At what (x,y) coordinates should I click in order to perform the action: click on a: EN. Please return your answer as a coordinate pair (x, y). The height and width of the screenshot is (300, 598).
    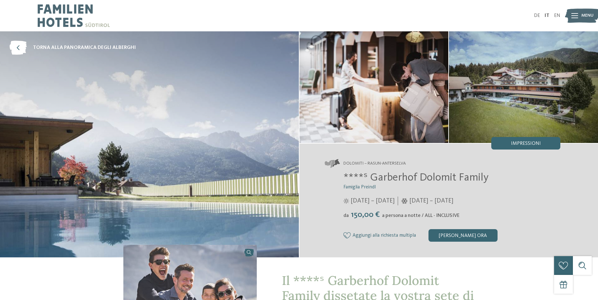
    Looking at the image, I should click on (557, 16).